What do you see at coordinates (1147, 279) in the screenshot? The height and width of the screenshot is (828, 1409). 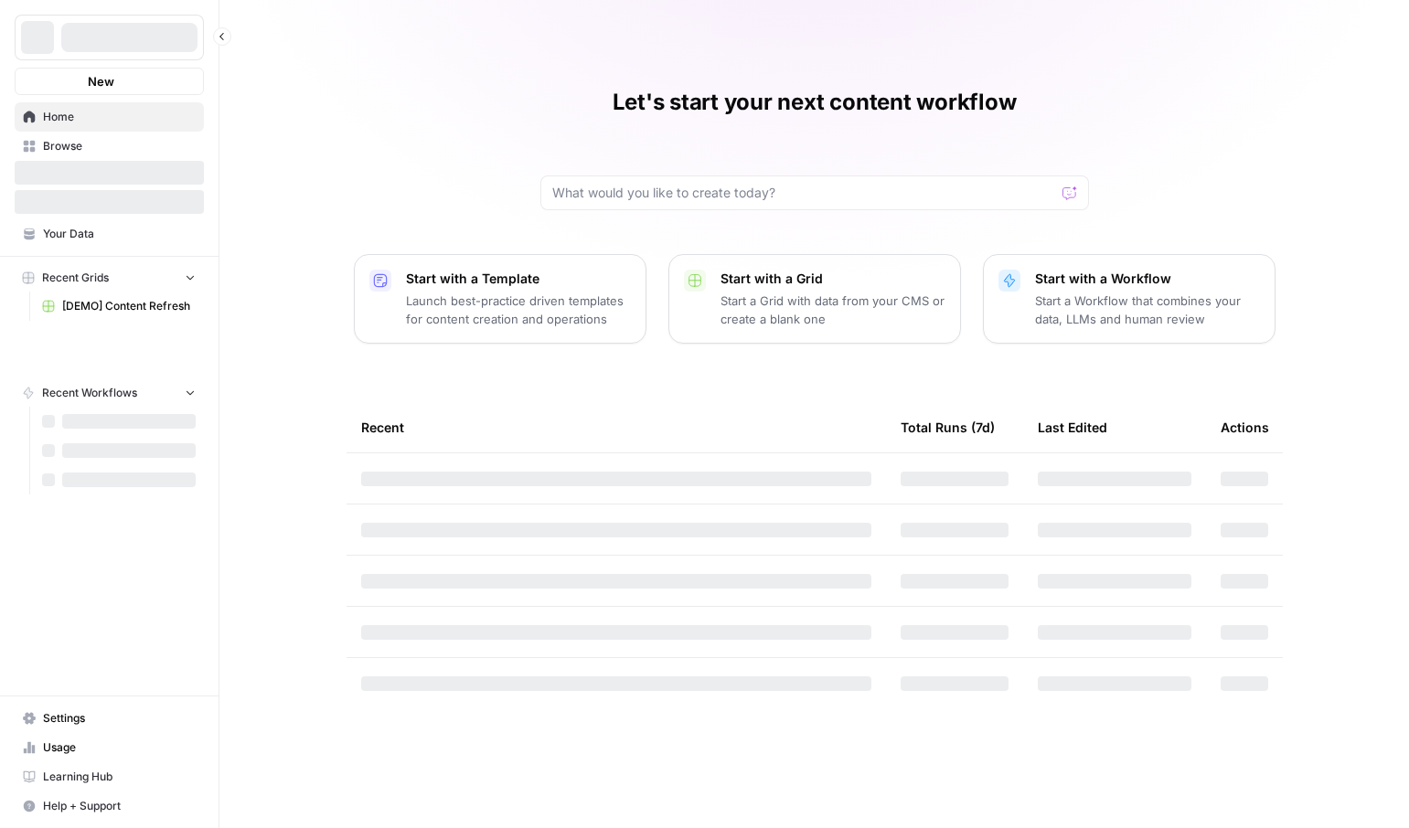 I see `p: Start with a Workflow` at bounding box center [1147, 279].